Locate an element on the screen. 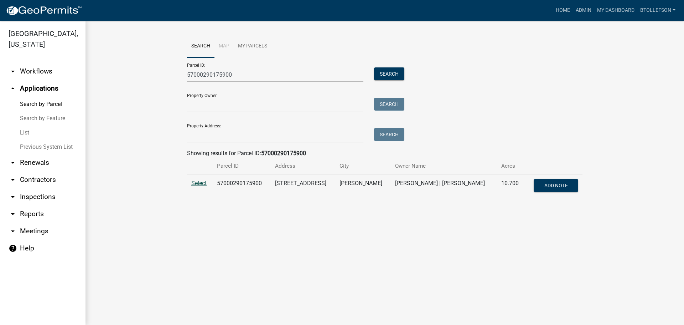  a: My Dashboard is located at coordinates (616, 10).